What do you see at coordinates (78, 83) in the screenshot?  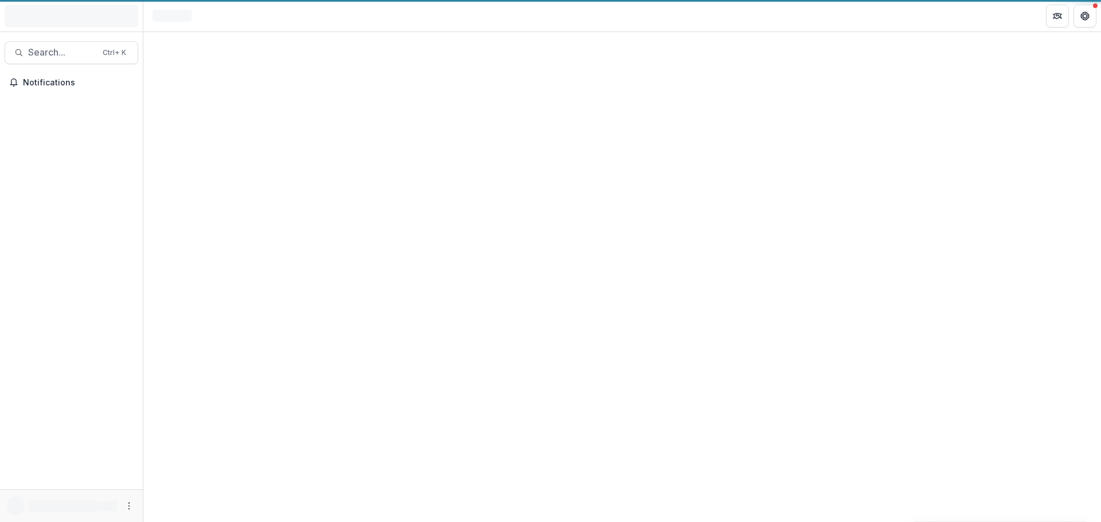 I see `span: Notifications` at bounding box center [78, 83].